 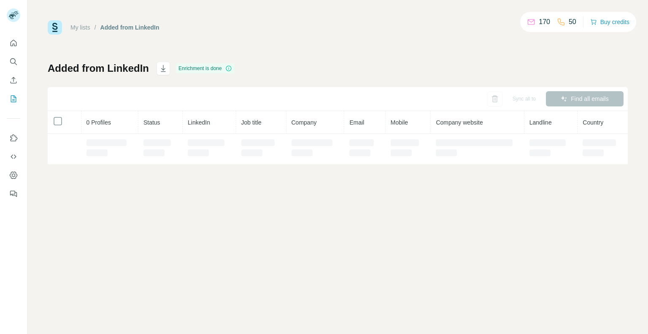 I want to click on button: Use Surfe on LinkedIn, so click(x=14, y=138).